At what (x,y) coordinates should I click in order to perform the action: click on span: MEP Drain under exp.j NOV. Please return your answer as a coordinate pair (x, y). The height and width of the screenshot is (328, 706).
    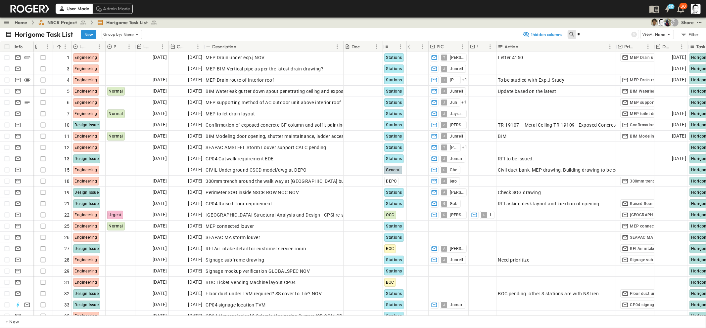
    Looking at the image, I should click on (235, 58).